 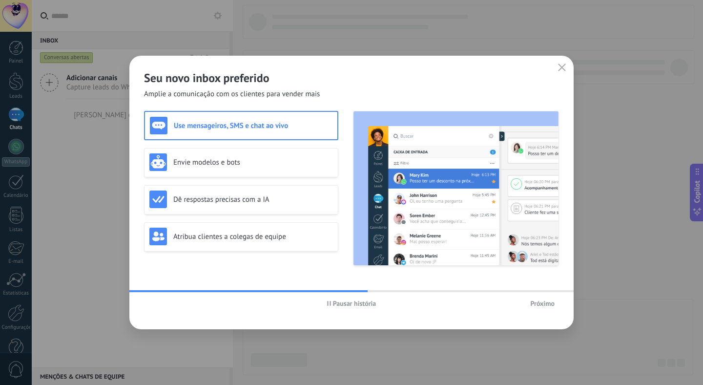 What do you see at coordinates (543, 303) in the screenshot?
I see `span: Próximo` at bounding box center [543, 303].